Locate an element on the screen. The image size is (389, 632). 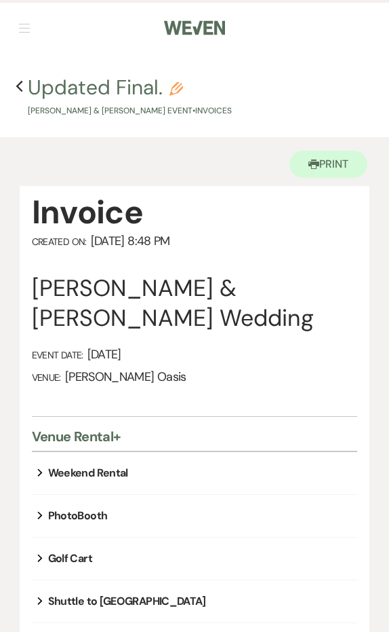
div: Weekend Rental is located at coordinates (88, 473).